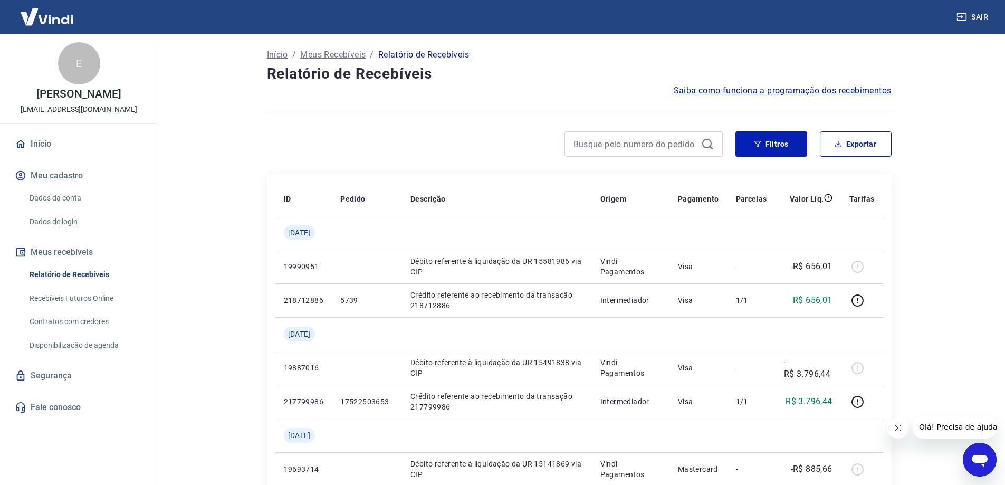 The image size is (1005, 485). What do you see at coordinates (807, 199) in the screenshot?
I see `p: Valor Líq.` at bounding box center [807, 199].